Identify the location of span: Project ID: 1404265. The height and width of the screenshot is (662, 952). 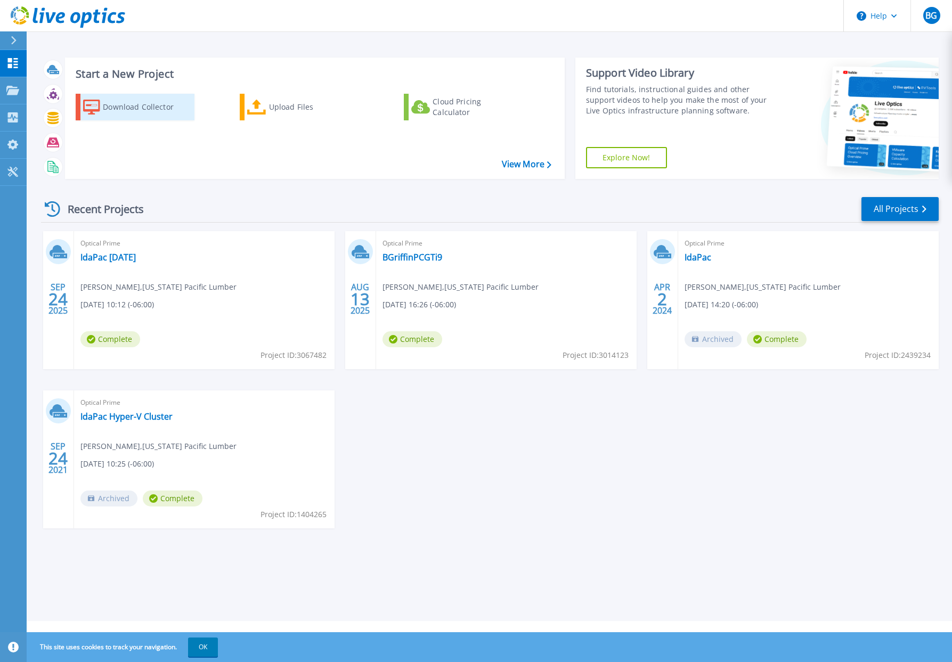
(294, 515).